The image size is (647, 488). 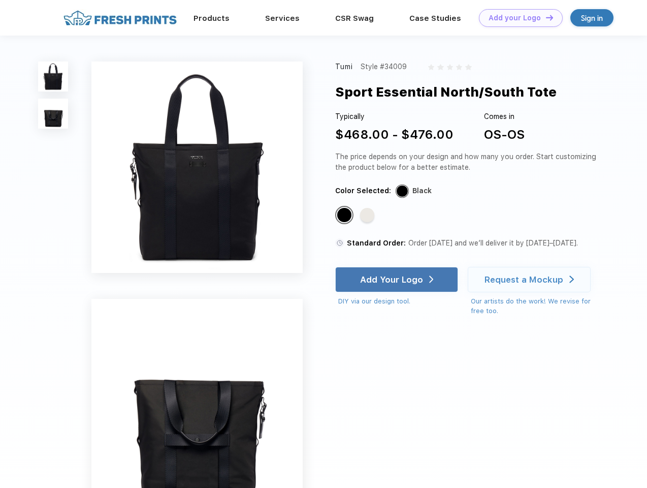 What do you see at coordinates (446, 92) in the screenshot?
I see `div: Sport Essential North/South Tote` at bounding box center [446, 92].